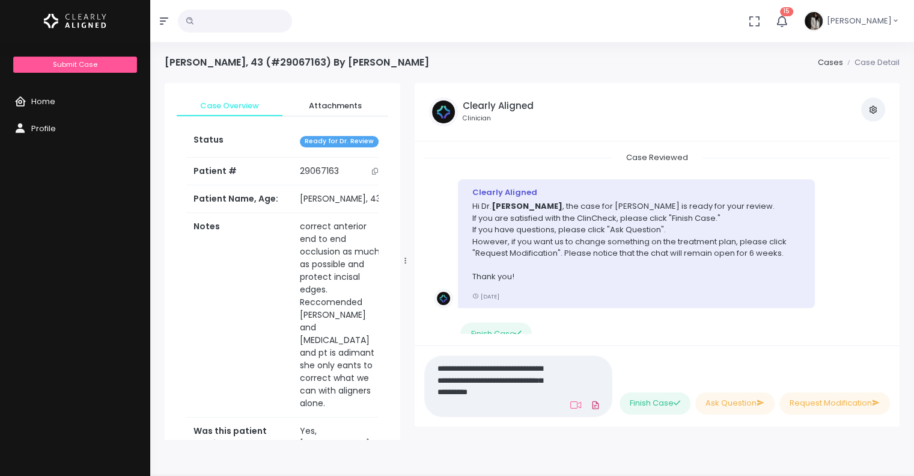  I want to click on span: Profile, so click(43, 128).